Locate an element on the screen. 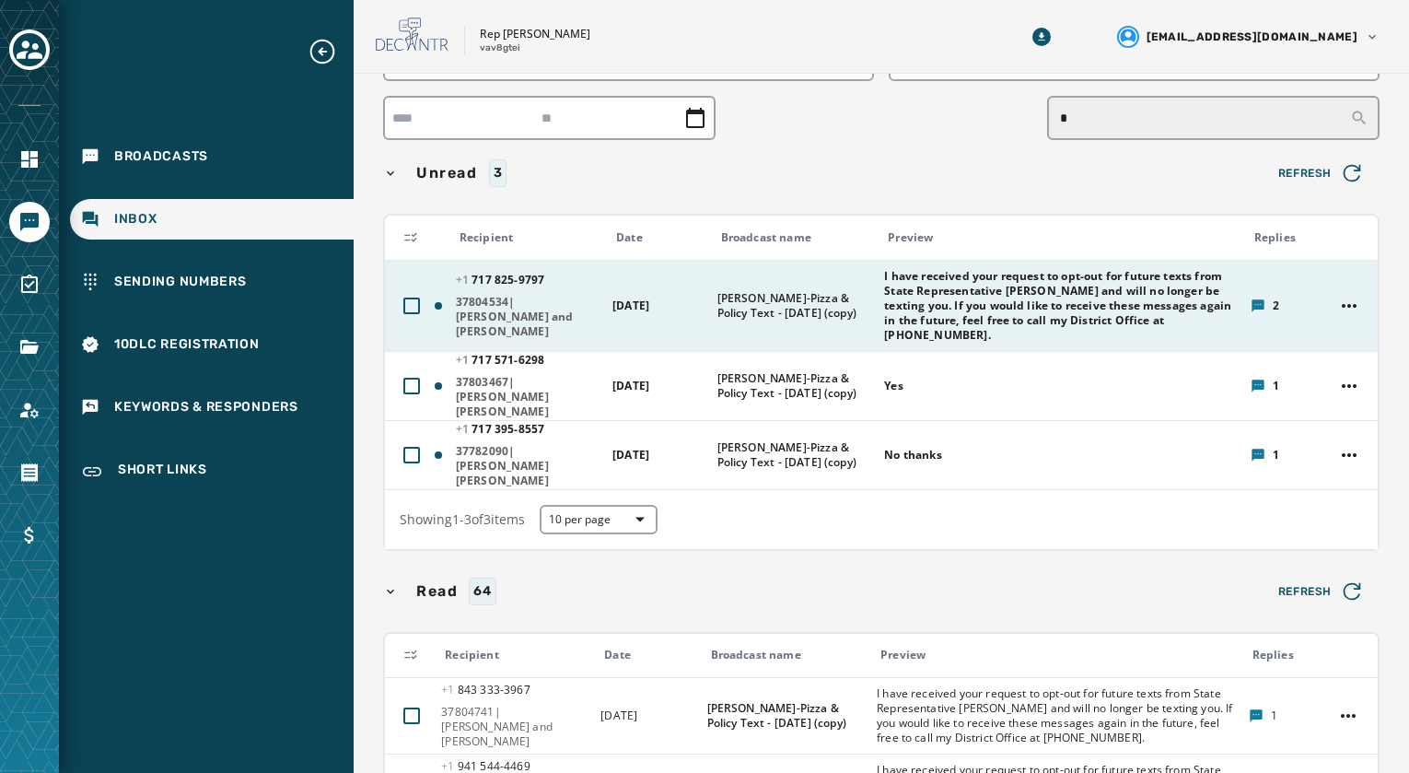 This screenshot has width=1409, height=773. span: 2 is located at coordinates (1276, 306).